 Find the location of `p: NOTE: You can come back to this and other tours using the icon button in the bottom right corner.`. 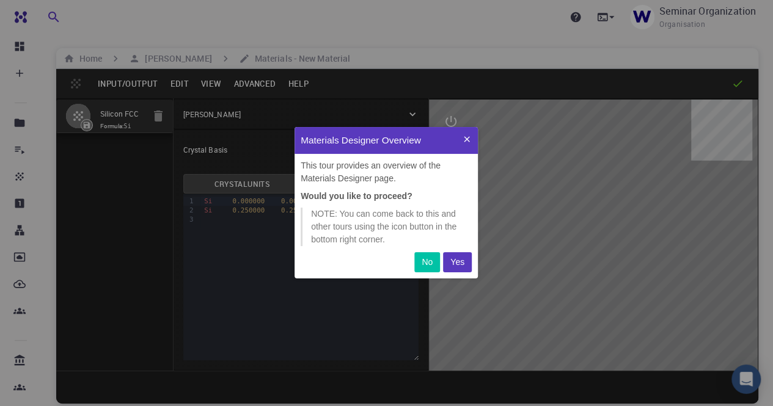

p: NOTE: You can come back to this and other tours using the icon button in the bottom right corner. is located at coordinates (387, 227).